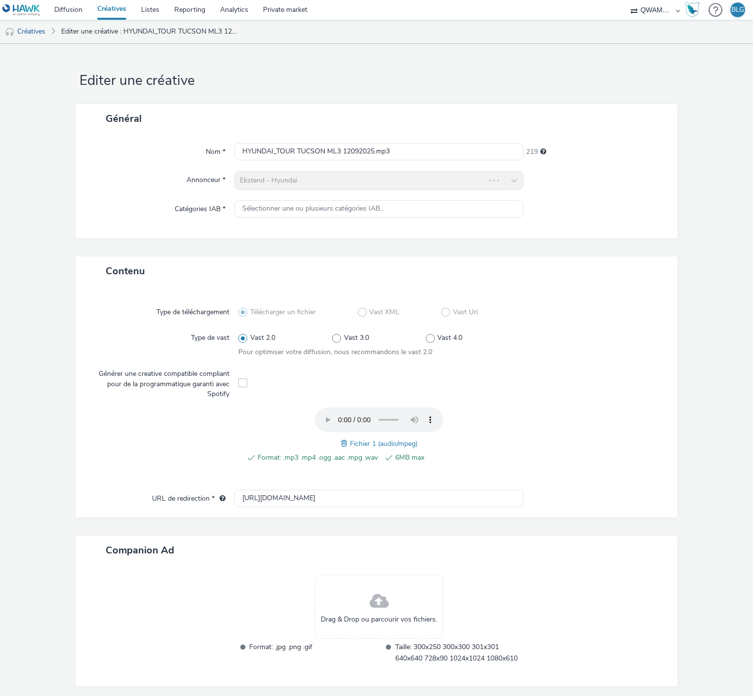 This screenshot has width=753, height=696. What do you see at coordinates (455, 458) in the screenshot?
I see `span: 6MB max` at bounding box center [455, 458].